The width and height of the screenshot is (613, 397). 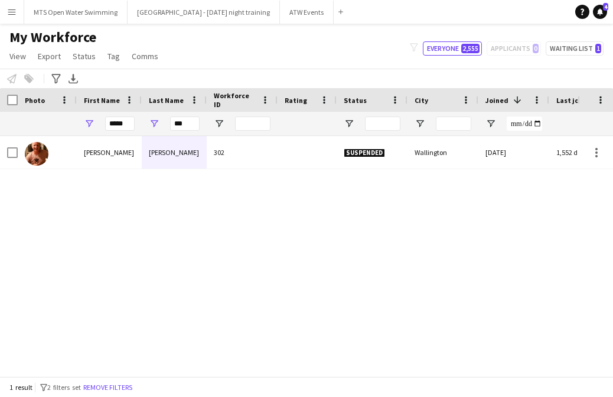 I want to click on span: Last job, so click(x=570, y=100).